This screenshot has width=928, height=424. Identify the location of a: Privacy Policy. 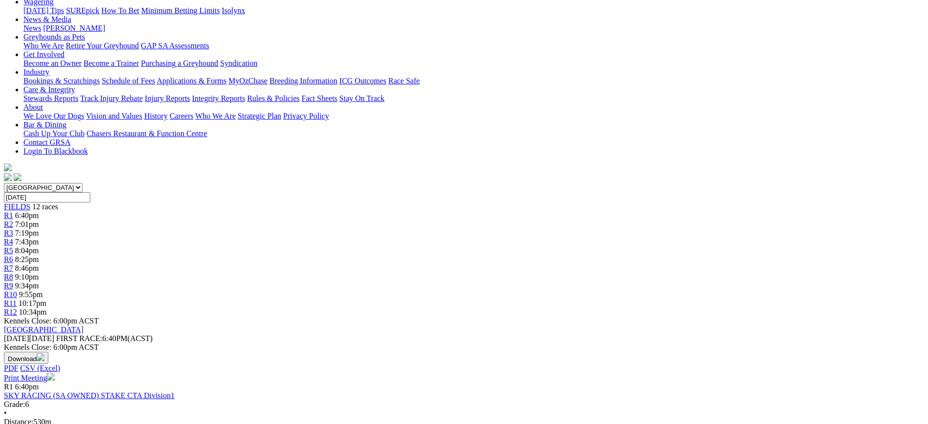
(306, 116).